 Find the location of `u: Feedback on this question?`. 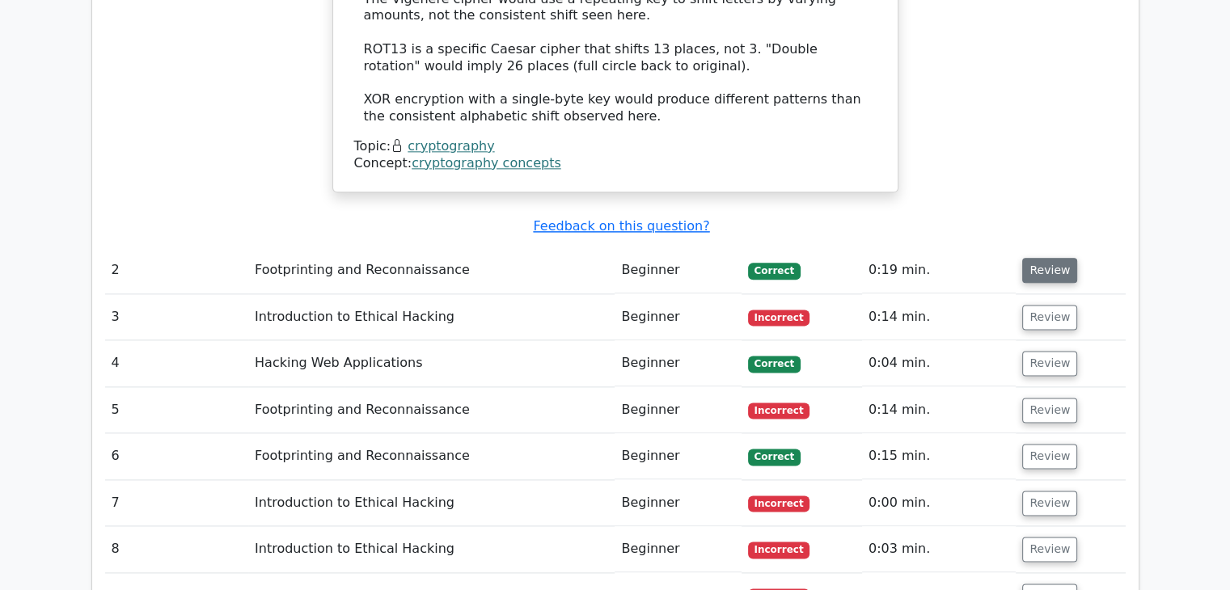

u: Feedback on this question? is located at coordinates (621, 226).